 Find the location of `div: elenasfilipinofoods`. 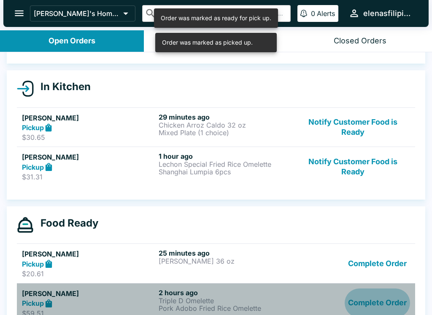

div: elenasfilipinofoods is located at coordinates (389, 13).